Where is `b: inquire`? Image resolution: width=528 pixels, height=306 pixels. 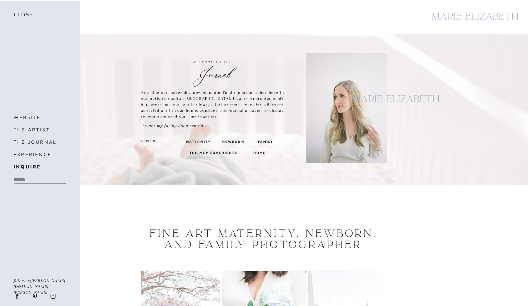
b: inquire is located at coordinates (27, 166).